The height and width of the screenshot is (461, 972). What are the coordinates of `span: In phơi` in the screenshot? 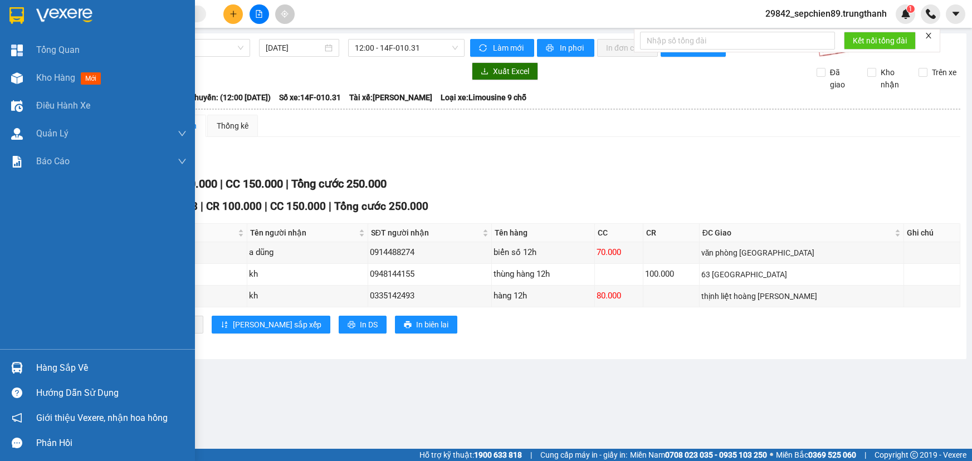 It's located at (573, 48).